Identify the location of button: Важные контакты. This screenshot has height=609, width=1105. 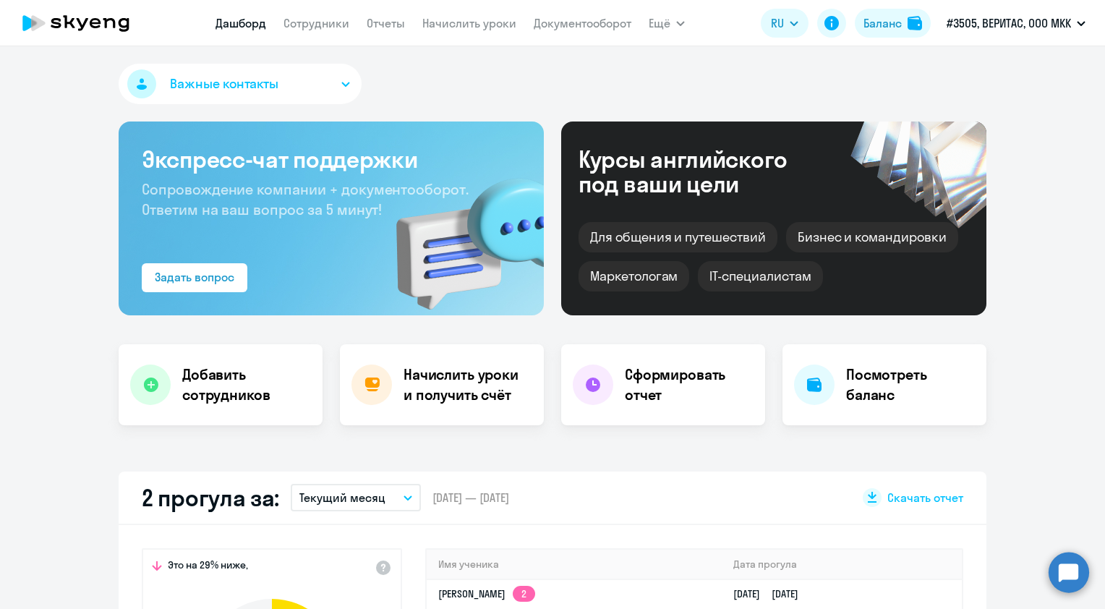
(240, 84).